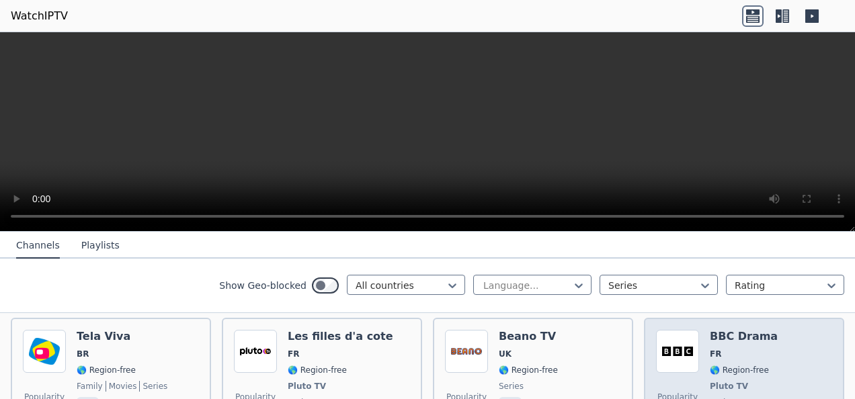 The image size is (855, 399). What do you see at coordinates (44, 352) in the screenshot?
I see `img: Tela Viva` at bounding box center [44, 352].